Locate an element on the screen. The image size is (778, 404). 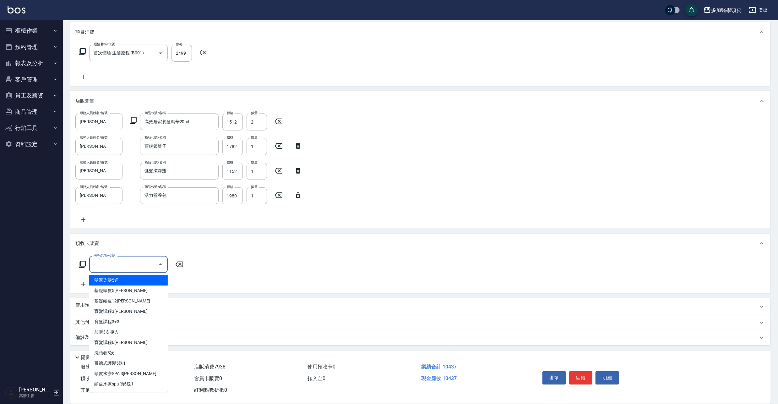
label: 卡券名稱/代號 is located at coordinates (104, 255).